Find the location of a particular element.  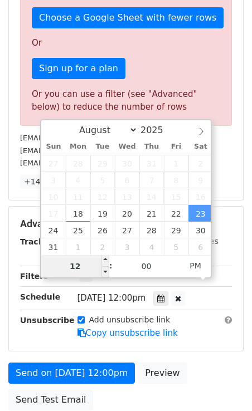

span: July 30, 2025 is located at coordinates (127, 163).